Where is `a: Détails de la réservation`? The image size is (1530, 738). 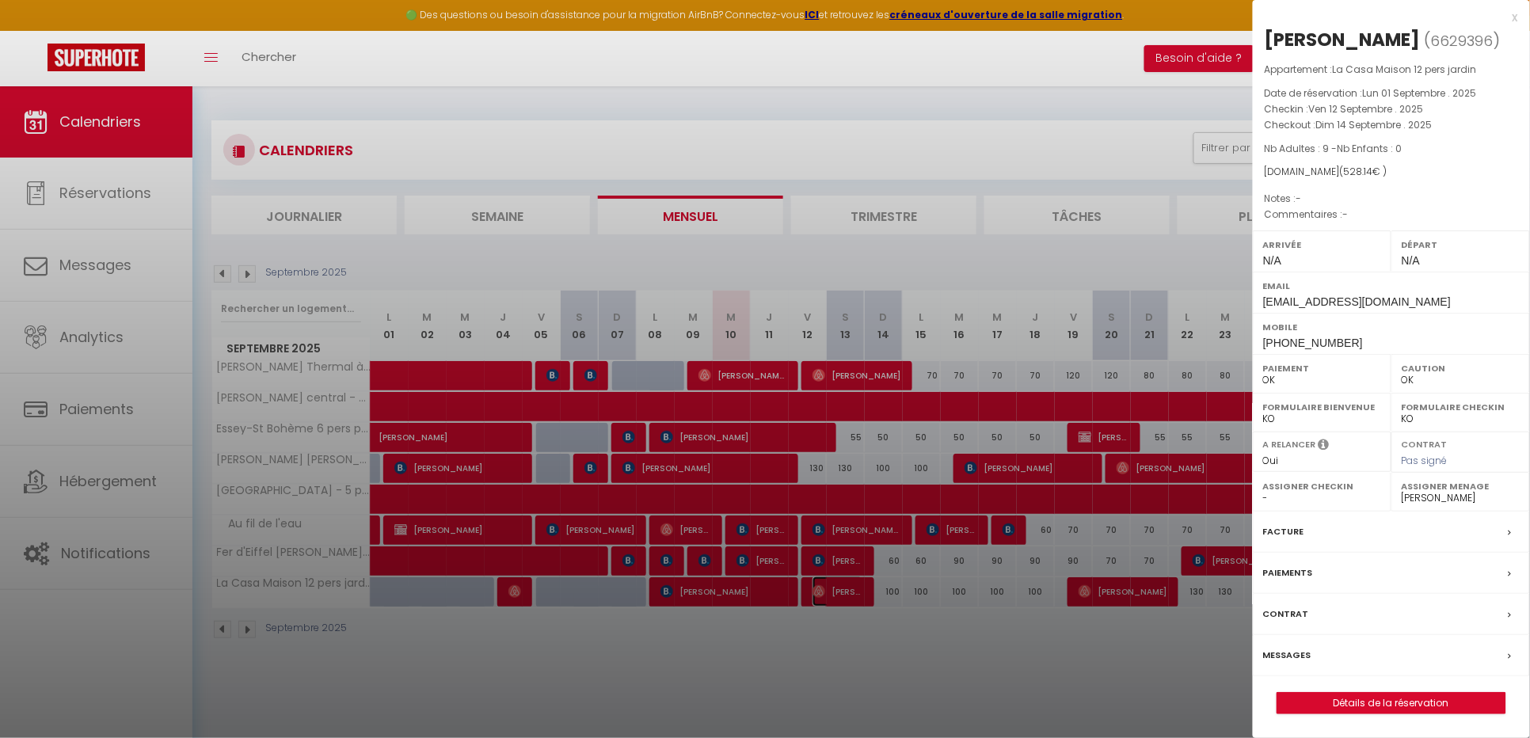
a: Détails de la réservation is located at coordinates (1391, 703).